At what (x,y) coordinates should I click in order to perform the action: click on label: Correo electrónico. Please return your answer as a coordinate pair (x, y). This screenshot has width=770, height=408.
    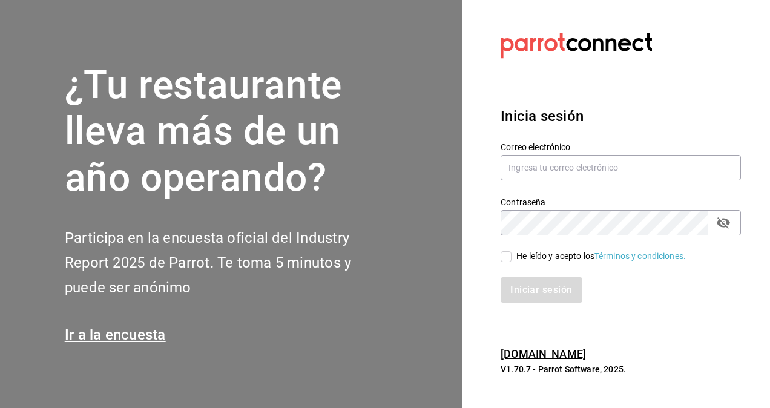
    Looking at the image, I should click on (620, 146).